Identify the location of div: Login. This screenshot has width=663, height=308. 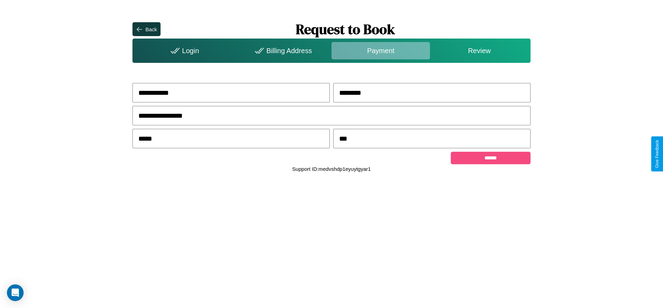
(183, 51).